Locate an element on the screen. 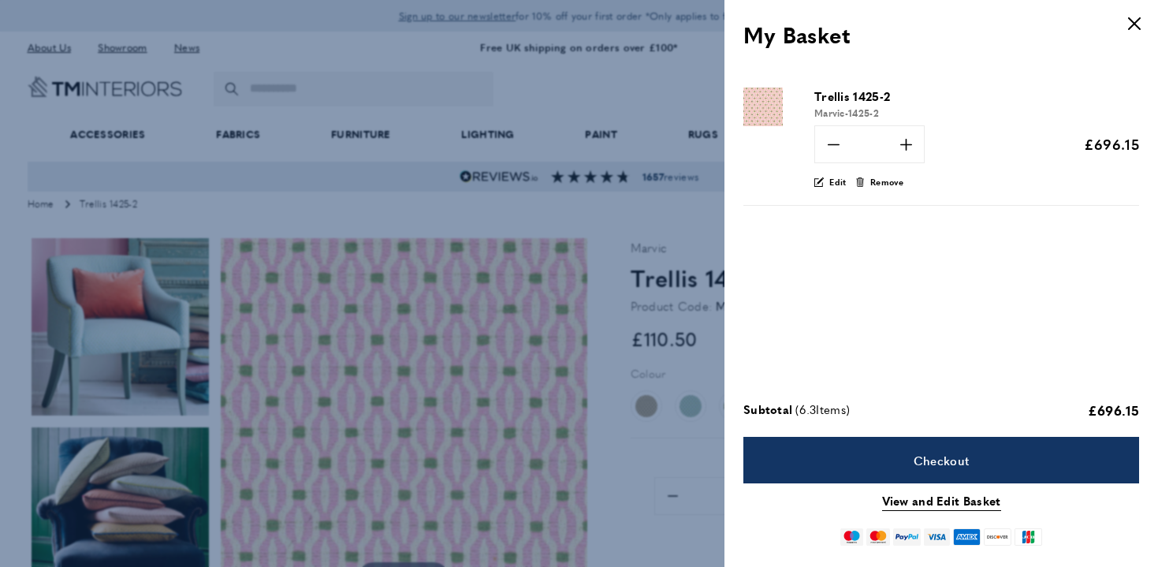 The image size is (1158, 567). span: Subtotal is located at coordinates (768, 410).